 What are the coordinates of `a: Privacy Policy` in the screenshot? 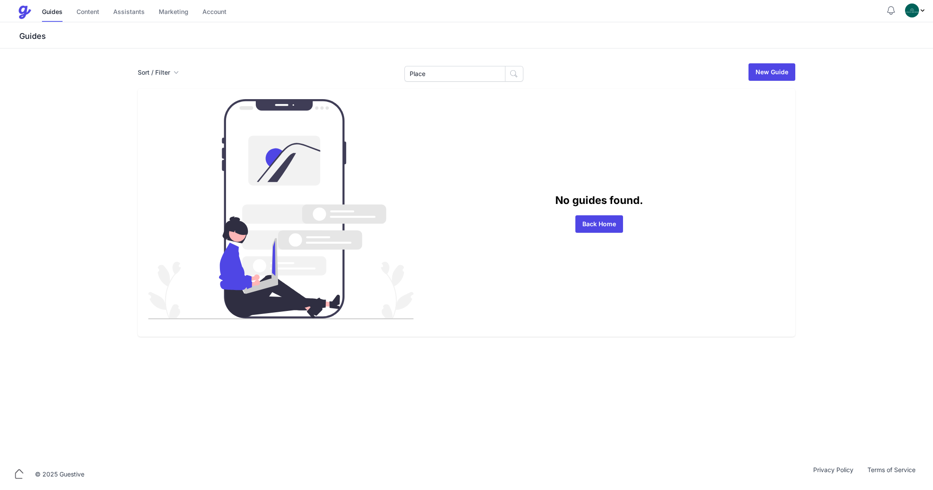 It's located at (833, 475).